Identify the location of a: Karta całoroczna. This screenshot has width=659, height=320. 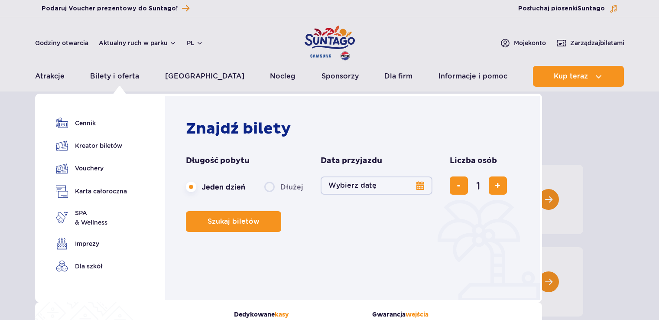
(91, 191).